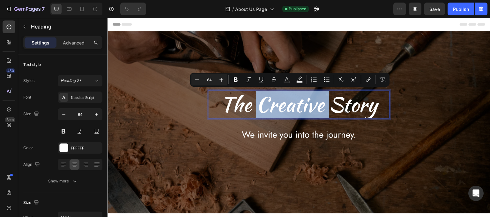 The width and height of the screenshot is (490, 217). I want to click on span: Published, so click(298, 9).